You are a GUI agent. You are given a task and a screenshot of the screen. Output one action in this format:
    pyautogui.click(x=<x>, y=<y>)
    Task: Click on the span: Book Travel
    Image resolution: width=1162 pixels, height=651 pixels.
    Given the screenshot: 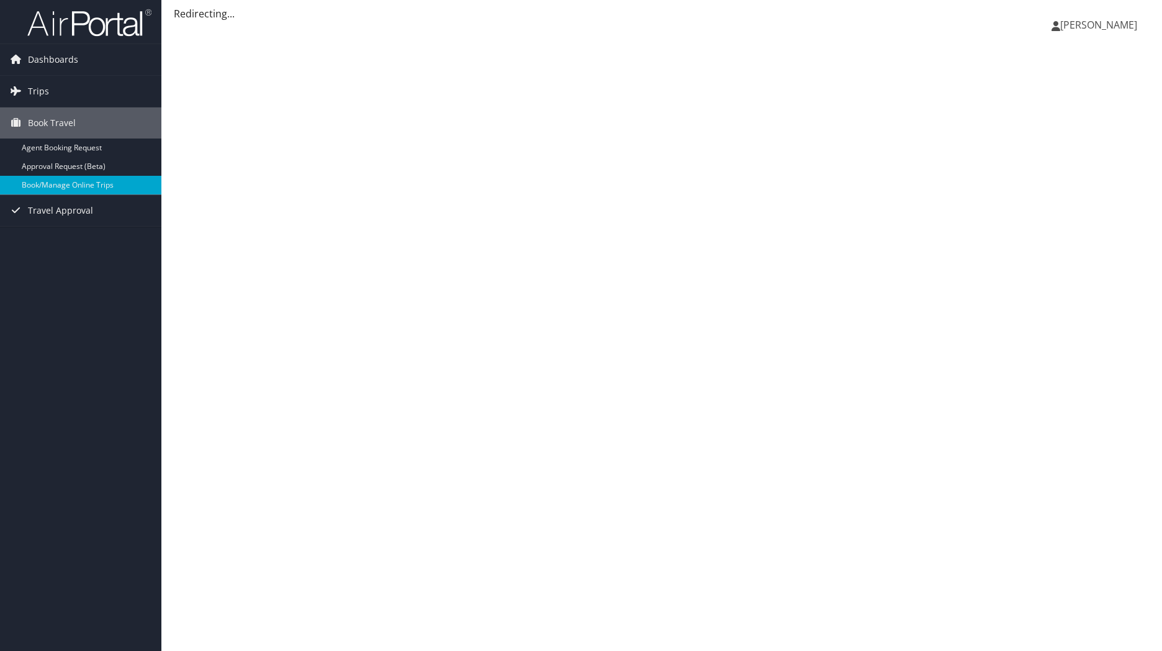 What is the action you would take?
    pyautogui.click(x=52, y=123)
    